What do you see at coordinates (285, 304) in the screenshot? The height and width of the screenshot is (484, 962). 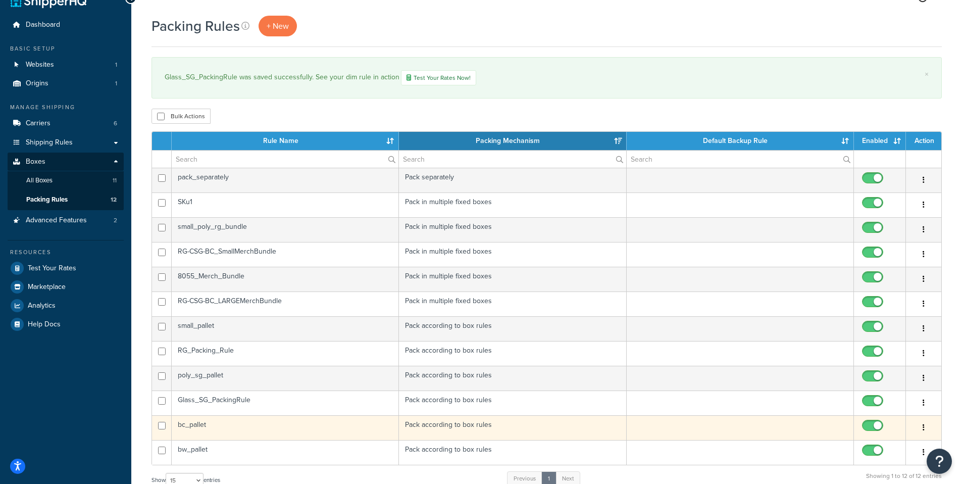 I see `td: RG-CSG-BC_LARGEMerchBundle` at bounding box center [285, 304].